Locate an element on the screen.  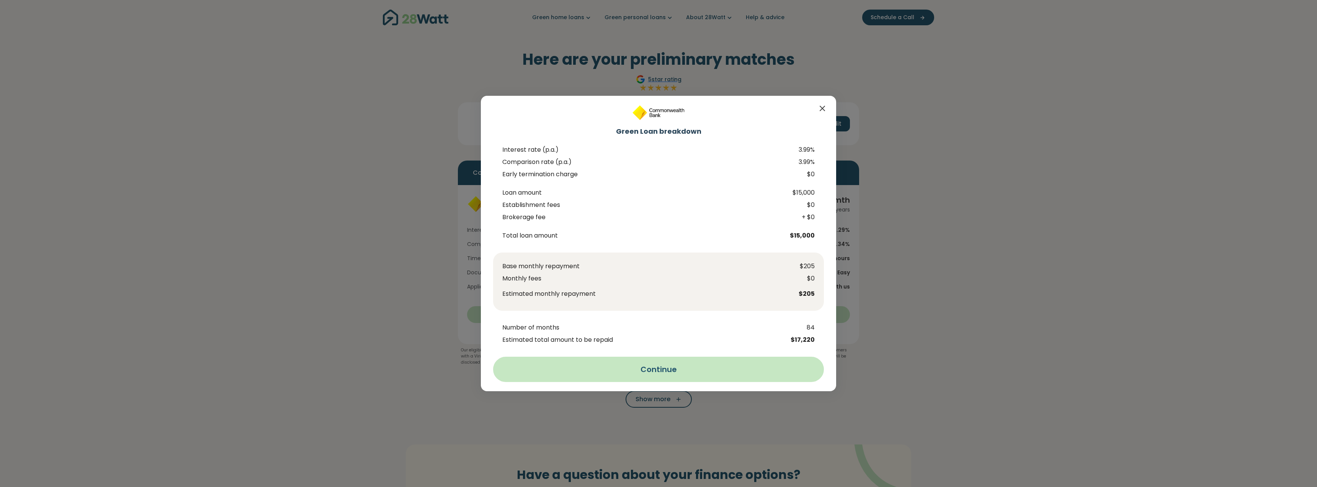
span: 84 is located at coordinates (805, 327).